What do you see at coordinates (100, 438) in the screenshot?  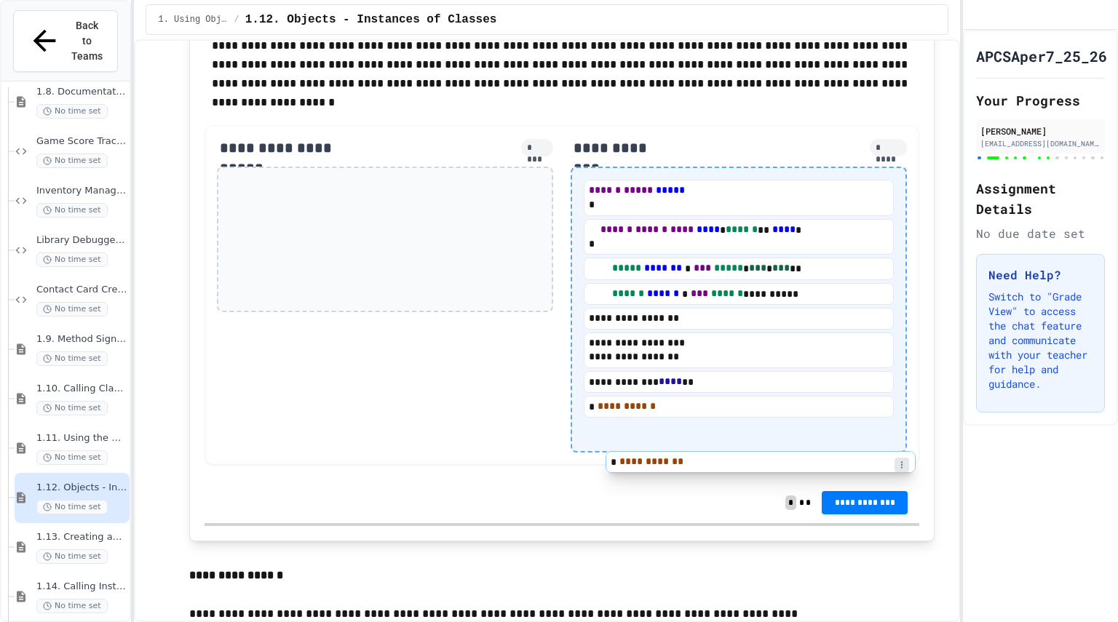 I see `font: 1.11. Using the Math Class` at bounding box center [100, 438].